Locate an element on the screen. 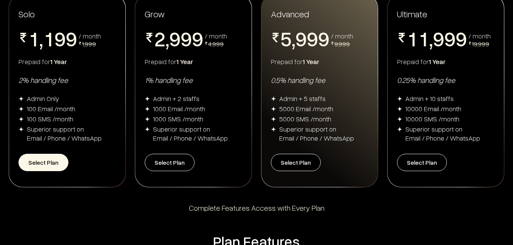 The height and width of the screenshot is (245, 513). div: 1000 Email /month is located at coordinates (179, 109).